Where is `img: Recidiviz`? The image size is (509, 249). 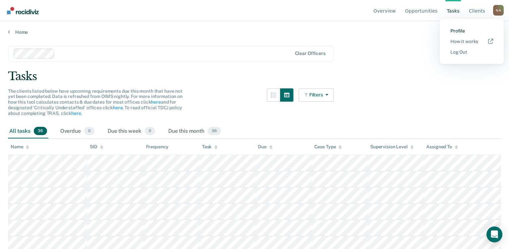
img: Recidiviz is located at coordinates (23, 11).